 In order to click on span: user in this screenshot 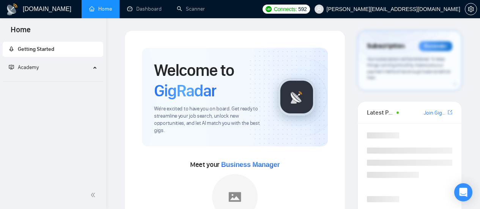, I will do `click(319, 9)`.